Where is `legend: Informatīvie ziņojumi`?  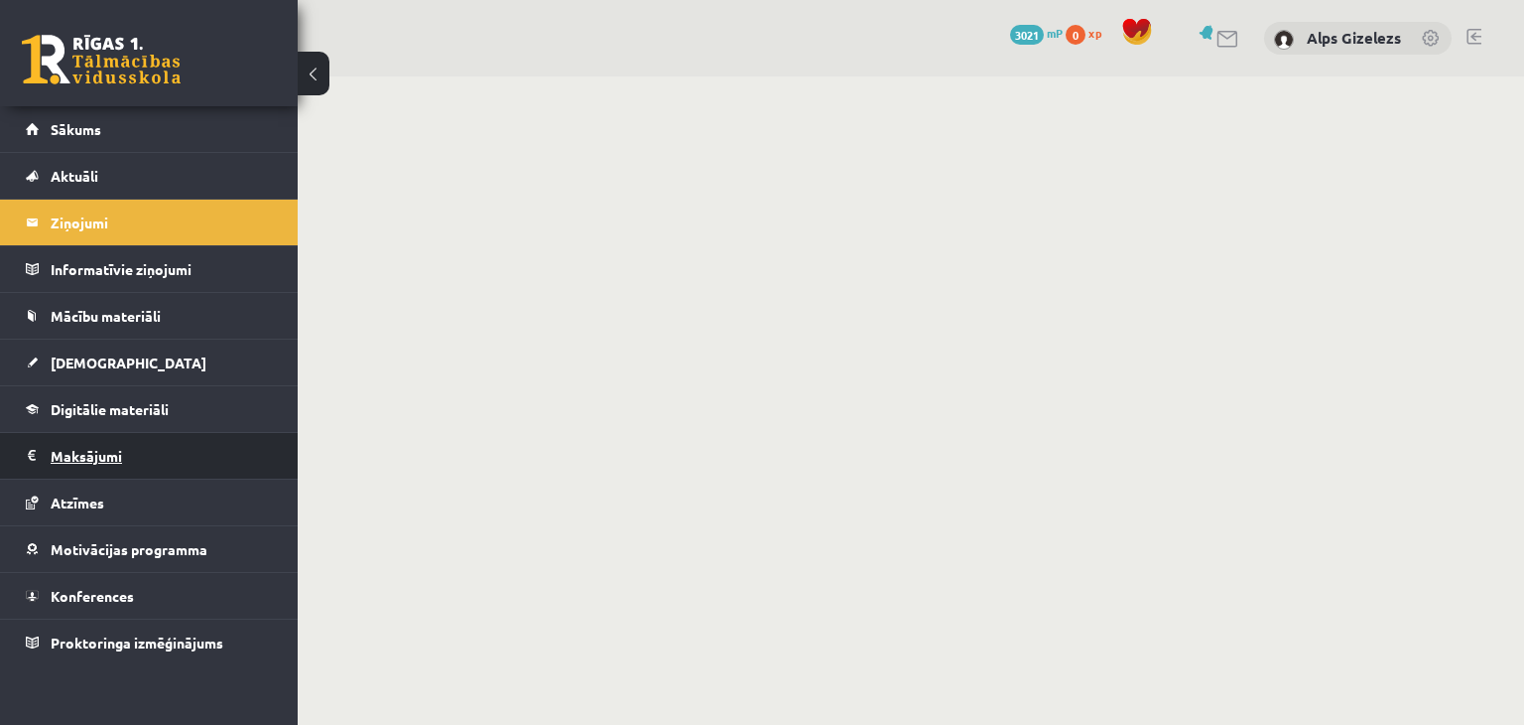
legend: Informatīvie ziņojumi is located at coordinates (162, 269).